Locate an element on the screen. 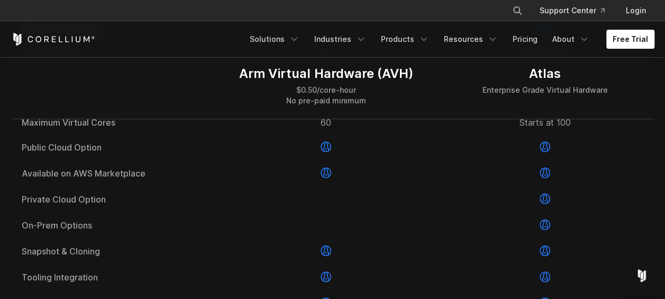 The width and height of the screenshot is (665, 299). a: Industries is located at coordinates (340, 39).